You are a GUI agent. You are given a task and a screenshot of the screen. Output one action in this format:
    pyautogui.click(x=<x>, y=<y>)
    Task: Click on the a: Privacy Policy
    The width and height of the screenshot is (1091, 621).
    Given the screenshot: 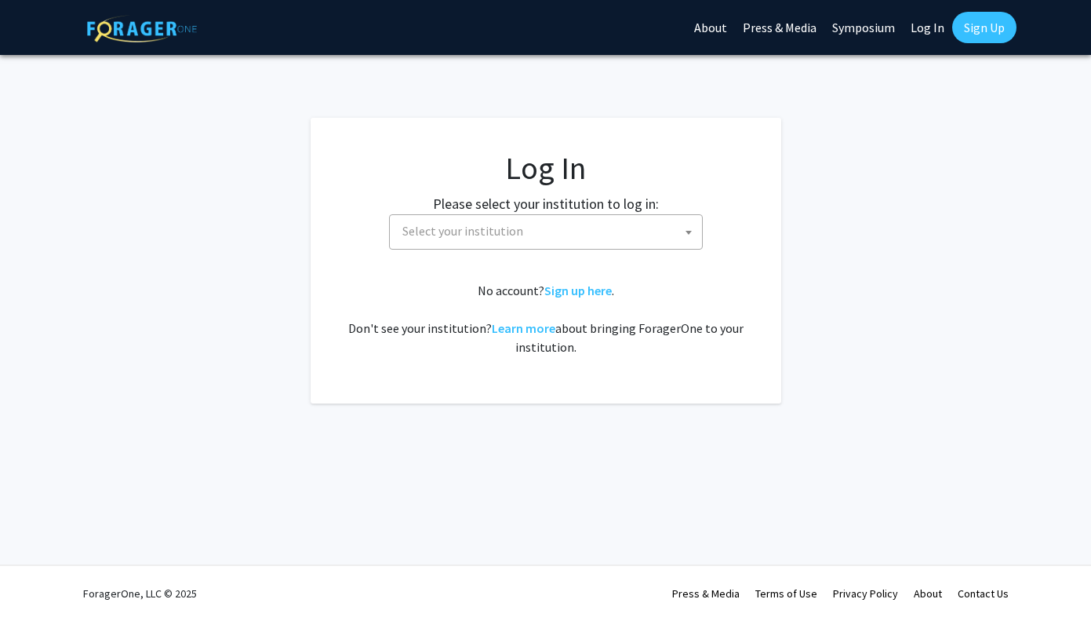 What is the action you would take?
    pyautogui.click(x=865, y=593)
    